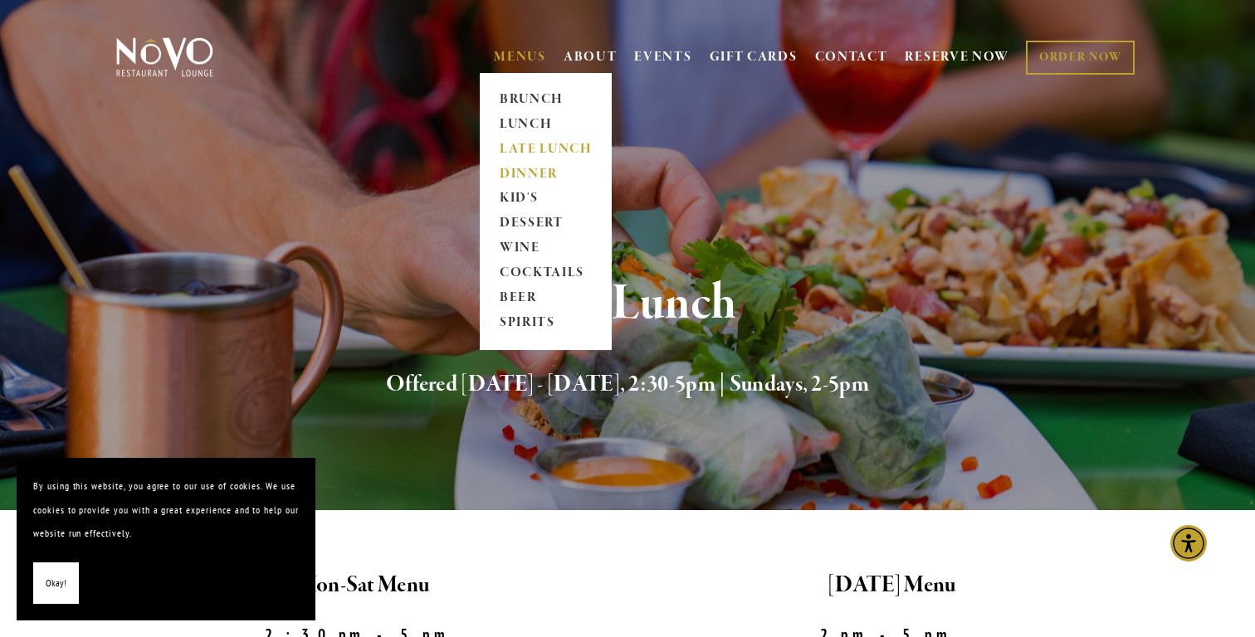 This screenshot has height=637, width=1255. I want to click on button: Okay!, so click(56, 583).